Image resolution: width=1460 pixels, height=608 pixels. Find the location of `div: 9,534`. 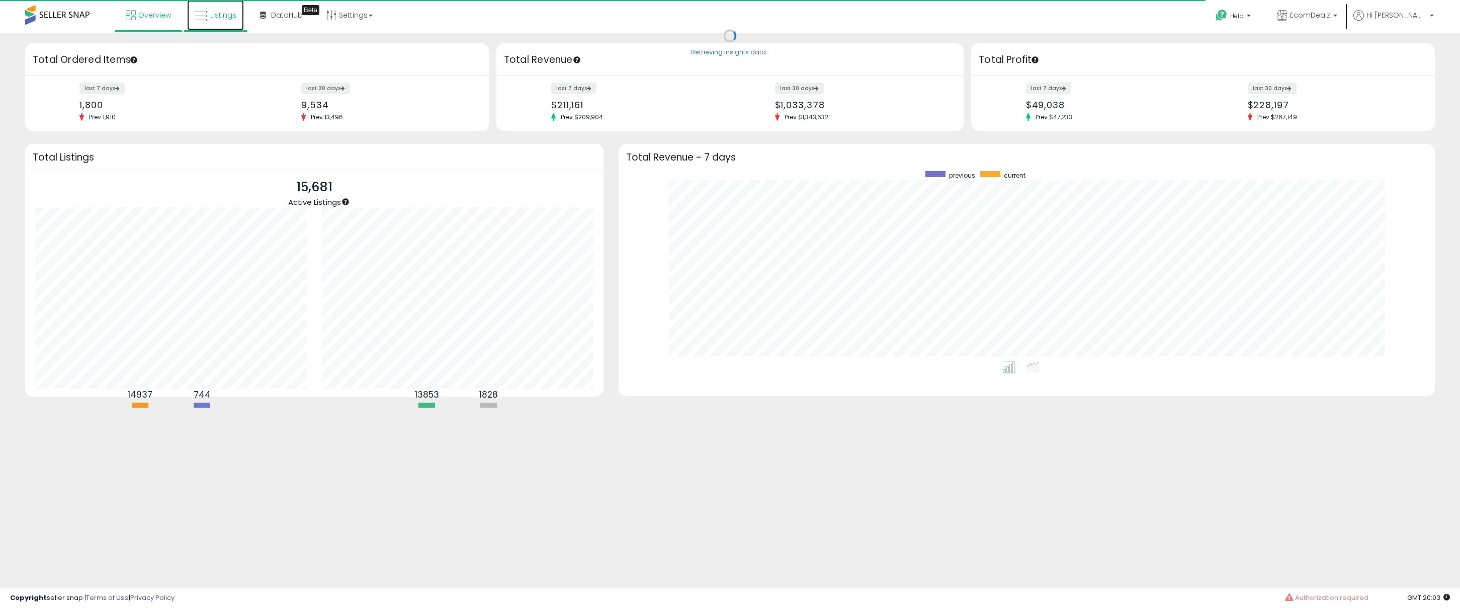

div: 9,534 is located at coordinates (386, 105).